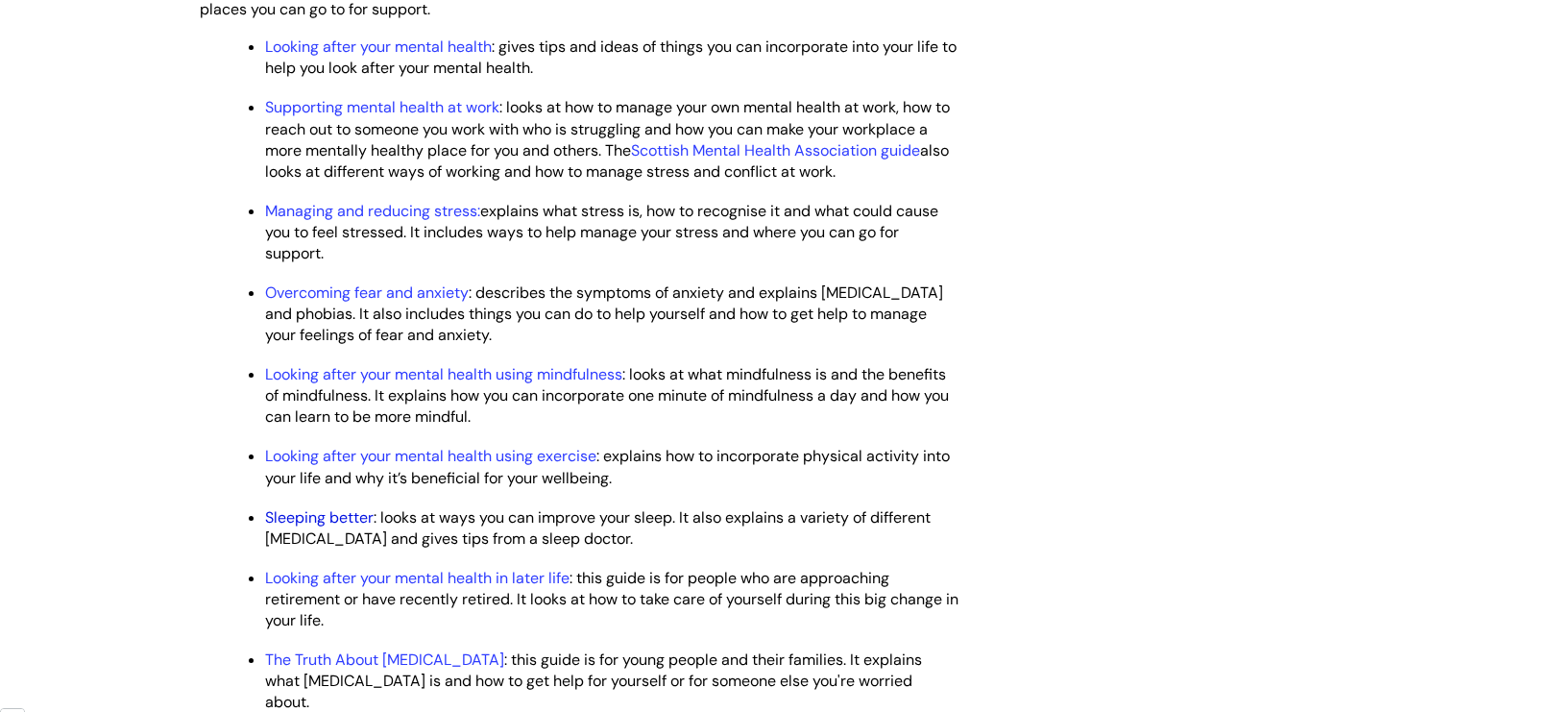 The image size is (1552, 712). Describe the element at coordinates (601, 231) in the screenshot. I see `span: explains what stress is, how to recognise it and what could cause you to feel stressed. It includ...` at that location.